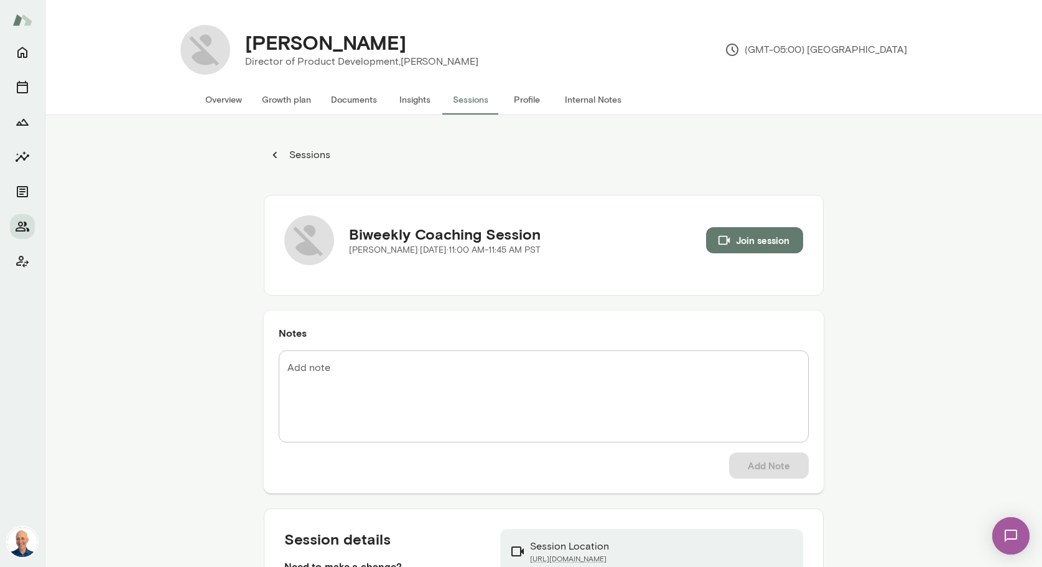 This screenshot has height=567, width=1042. I want to click on p: Sessions, so click(309, 155).